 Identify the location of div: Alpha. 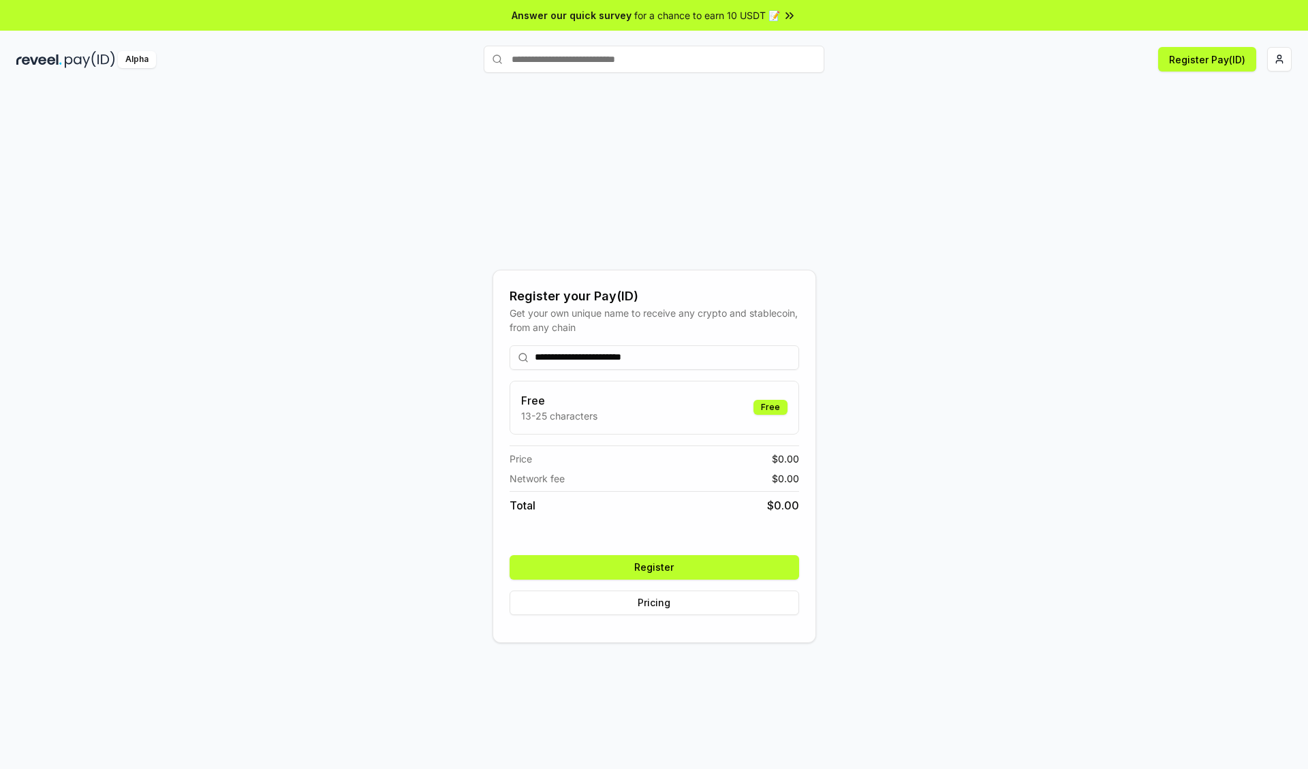
(137, 59).